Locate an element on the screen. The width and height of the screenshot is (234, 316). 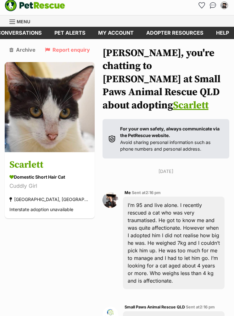
span: Menu is located at coordinates (23, 21).